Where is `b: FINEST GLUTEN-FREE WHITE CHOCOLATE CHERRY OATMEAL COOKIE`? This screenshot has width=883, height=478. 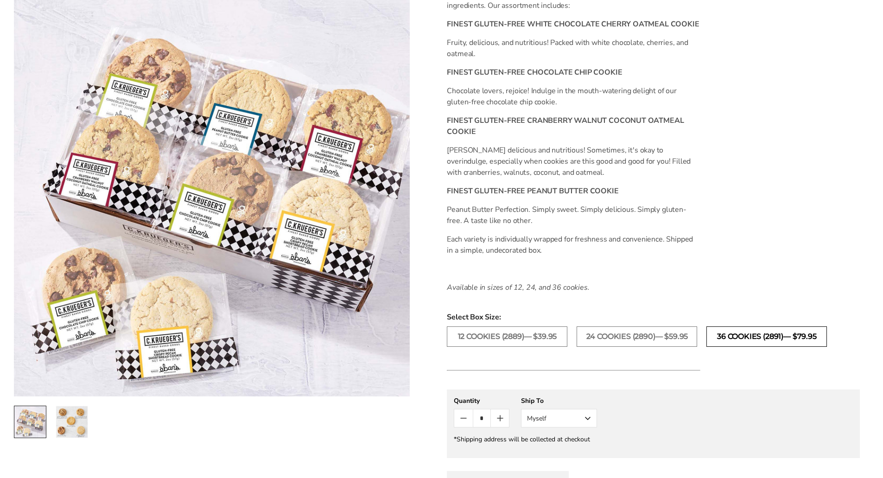 b: FINEST GLUTEN-FREE WHITE CHOCOLATE CHERRY OATMEAL COOKIE is located at coordinates (573, 24).